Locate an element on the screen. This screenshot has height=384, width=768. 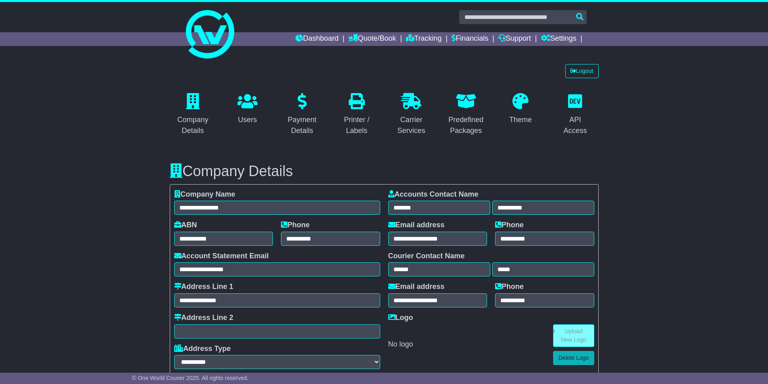
h3: Company Details is located at coordinates (384, 171).